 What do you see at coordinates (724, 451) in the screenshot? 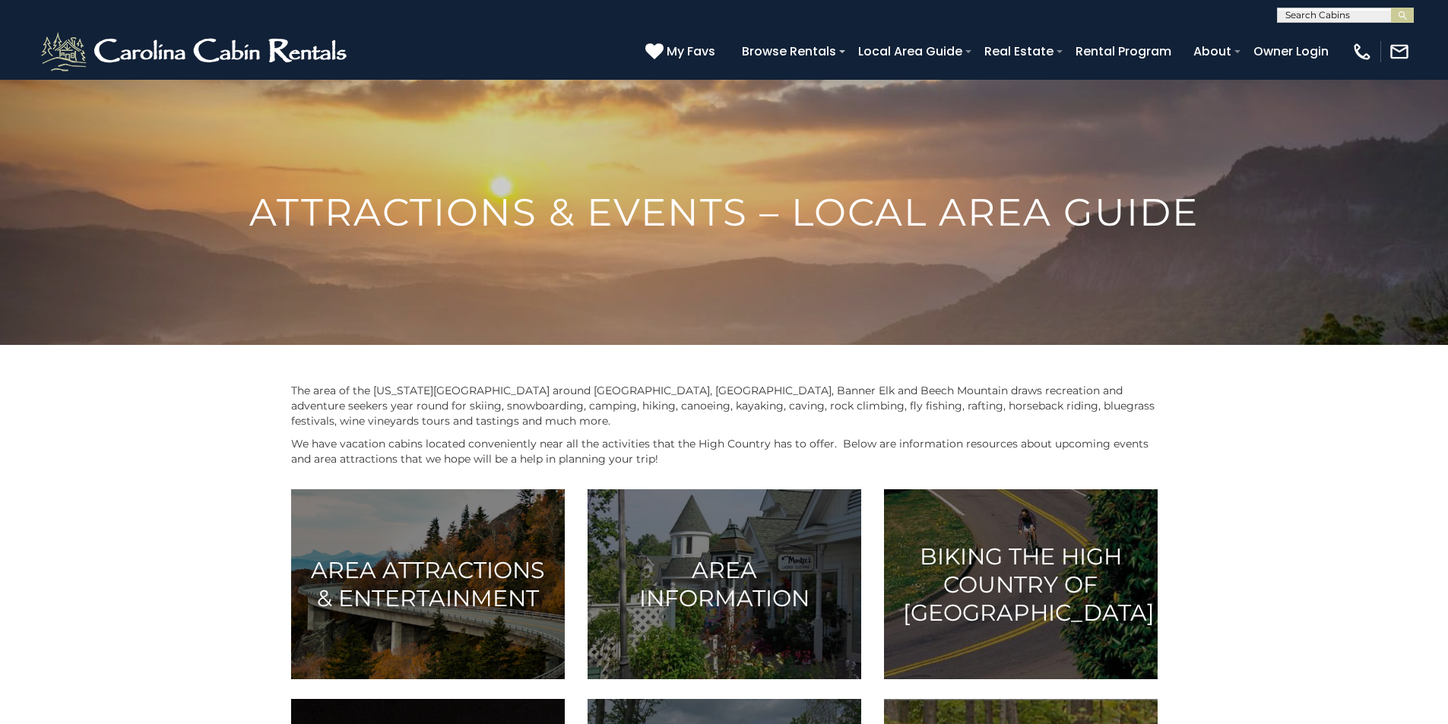
I see `p: We have vacation cabins located conveniently near all the activities that the High Country has to...` at bounding box center [724, 451].